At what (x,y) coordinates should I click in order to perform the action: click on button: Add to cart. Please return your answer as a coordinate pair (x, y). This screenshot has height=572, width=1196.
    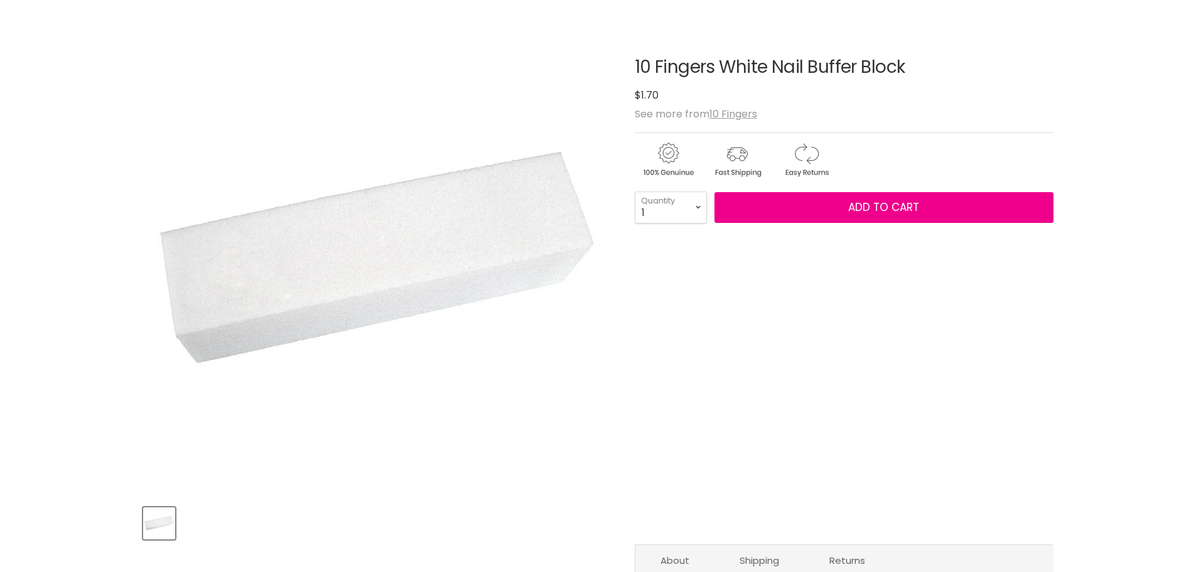
    Looking at the image, I should click on (884, 208).